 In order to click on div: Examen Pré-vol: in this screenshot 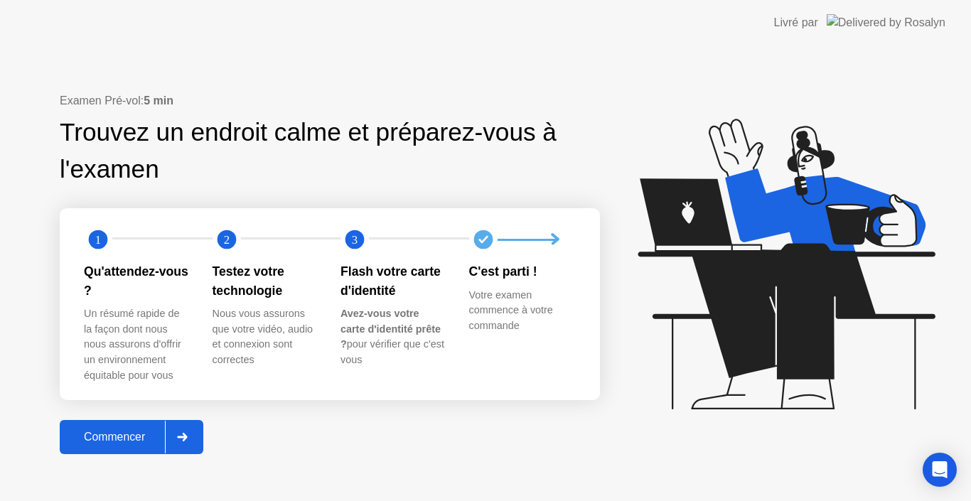, I will do `click(330, 101)`.